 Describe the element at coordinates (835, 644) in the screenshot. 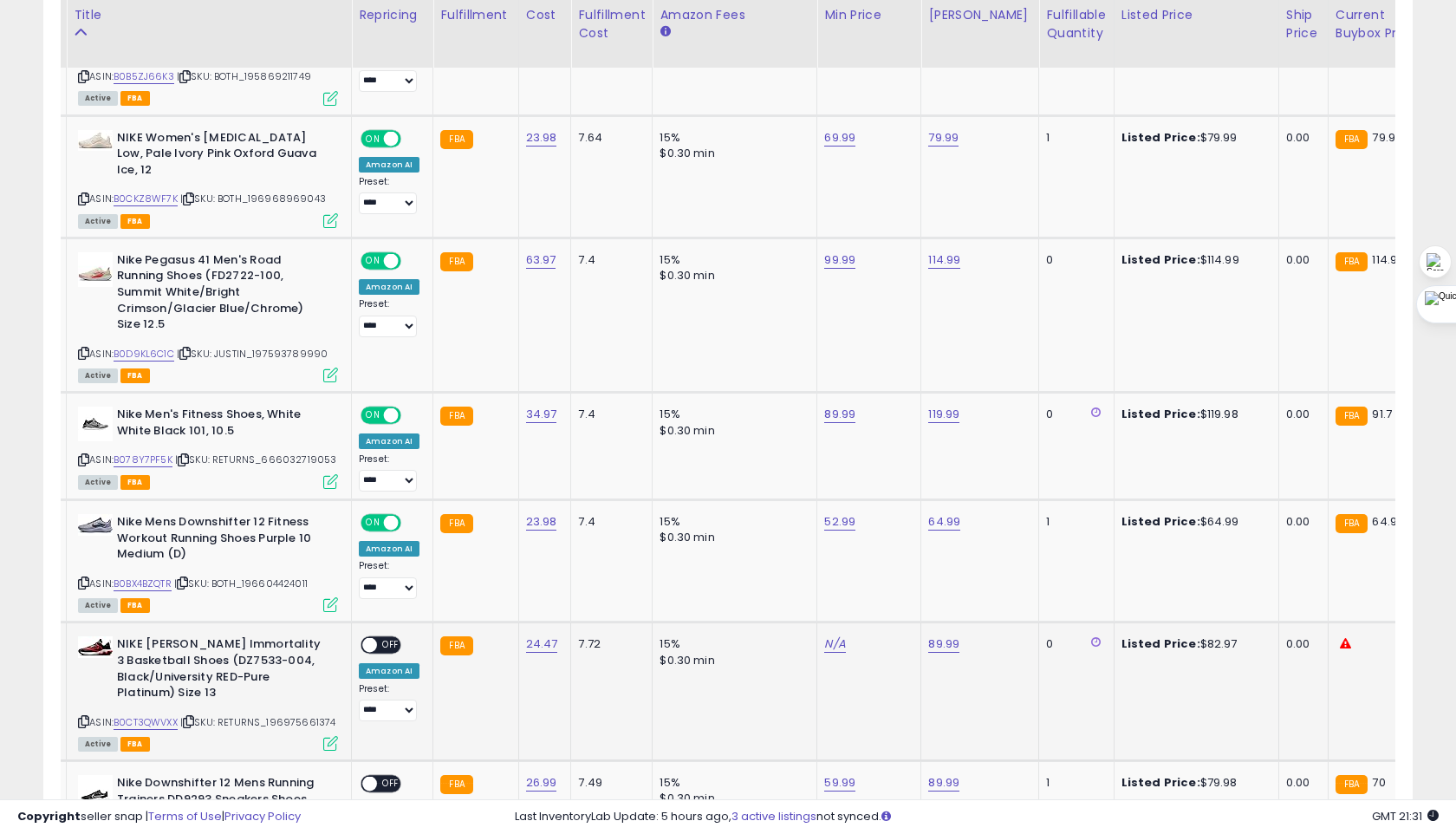

I see `a: N/A` at that location.